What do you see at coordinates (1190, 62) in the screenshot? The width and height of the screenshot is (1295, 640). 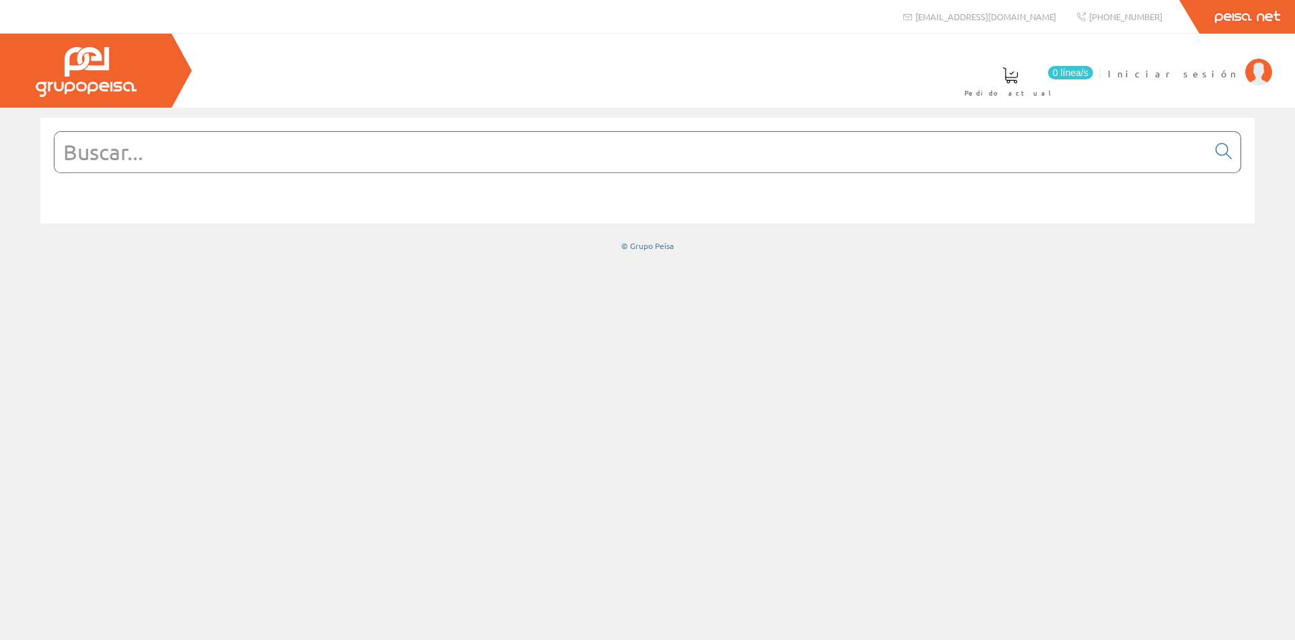 I see `a: Iniciar sesión` at bounding box center [1190, 62].